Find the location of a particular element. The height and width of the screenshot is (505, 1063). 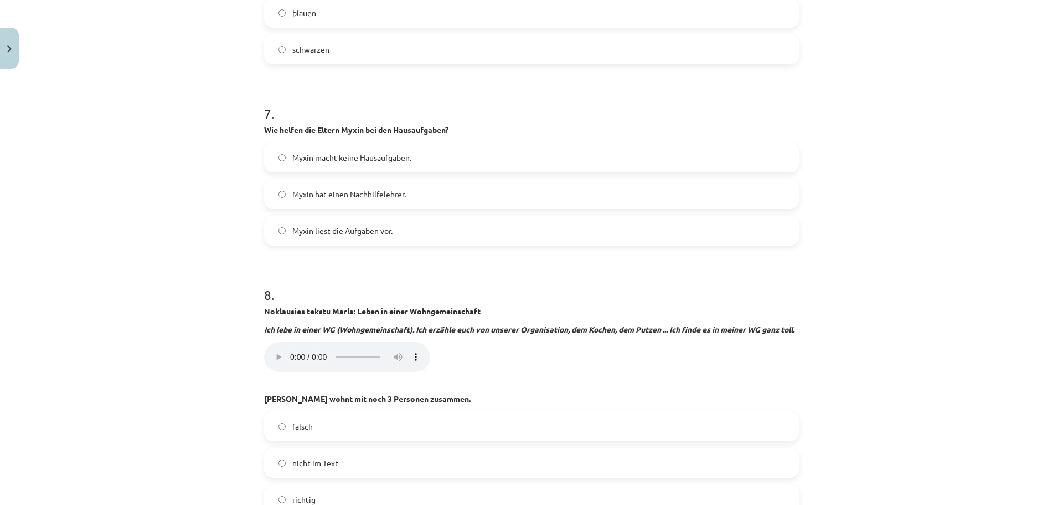

img: icon-close-lesson-0947bae3869378f0d4975bcd49f059093ad1ed9edebbc8119c70593378902aed.svg is located at coordinates (9, 49).